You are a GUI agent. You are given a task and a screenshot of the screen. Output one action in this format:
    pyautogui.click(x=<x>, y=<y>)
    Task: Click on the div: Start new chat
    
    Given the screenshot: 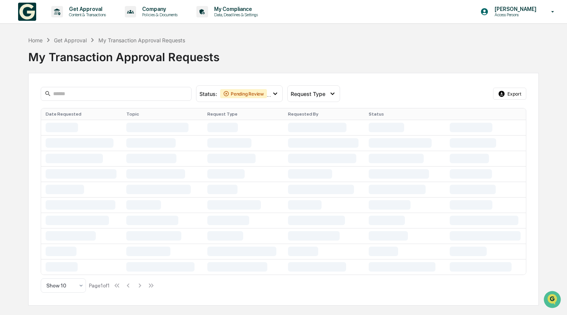 What is the action you would take?
    pyautogui.click(x=75, y=61)
    